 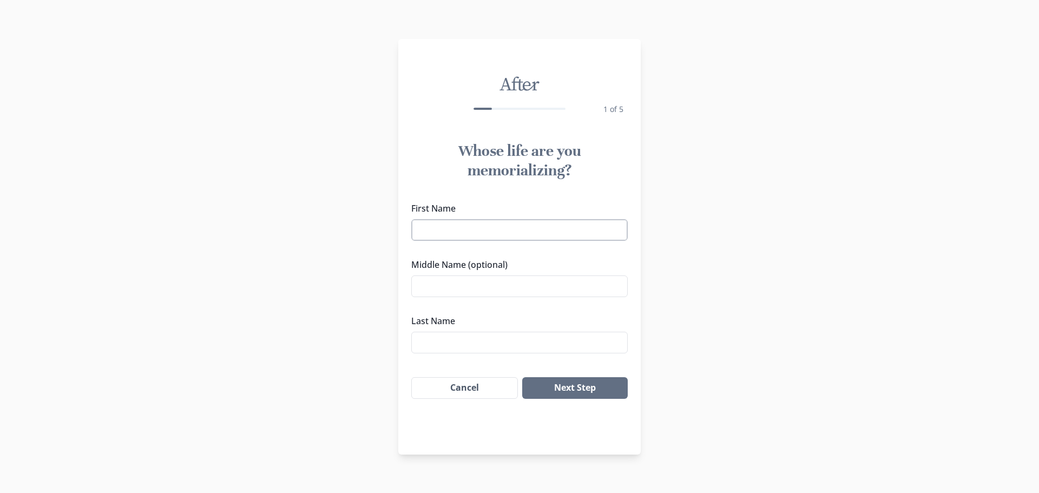 I want to click on button: Next Step, so click(x=575, y=388).